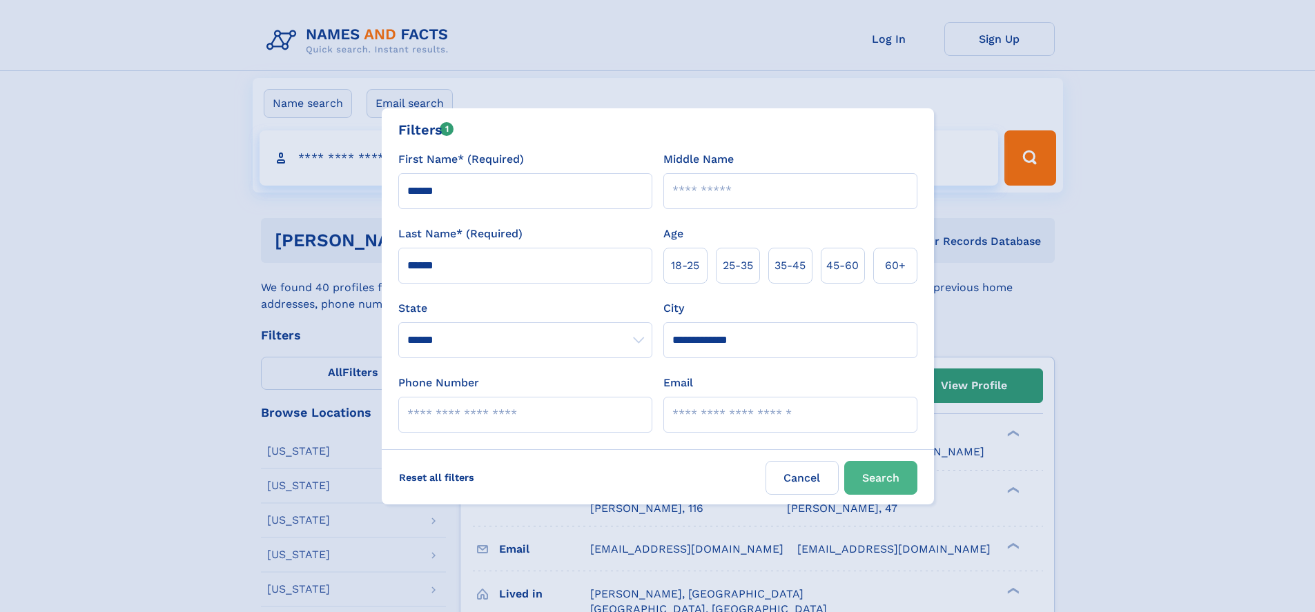 The image size is (1315, 612). Describe the element at coordinates (436, 478) in the screenshot. I see `label: Reset all filters` at that location.